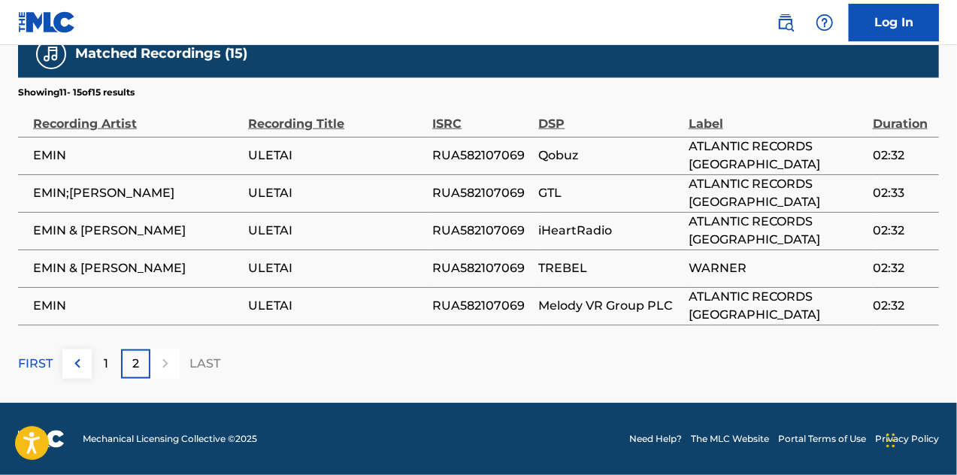  Describe the element at coordinates (825, 23) in the screenshot. I see `div: Help` at that location.